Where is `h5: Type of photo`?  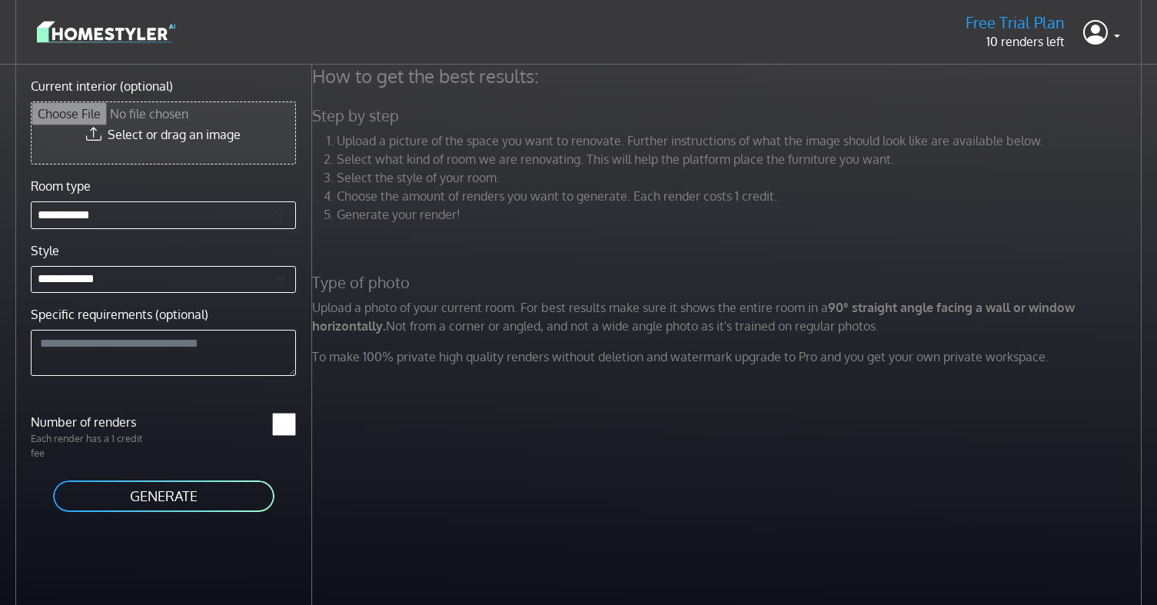
h5: Type of photo is located at coordinates (729, 282).